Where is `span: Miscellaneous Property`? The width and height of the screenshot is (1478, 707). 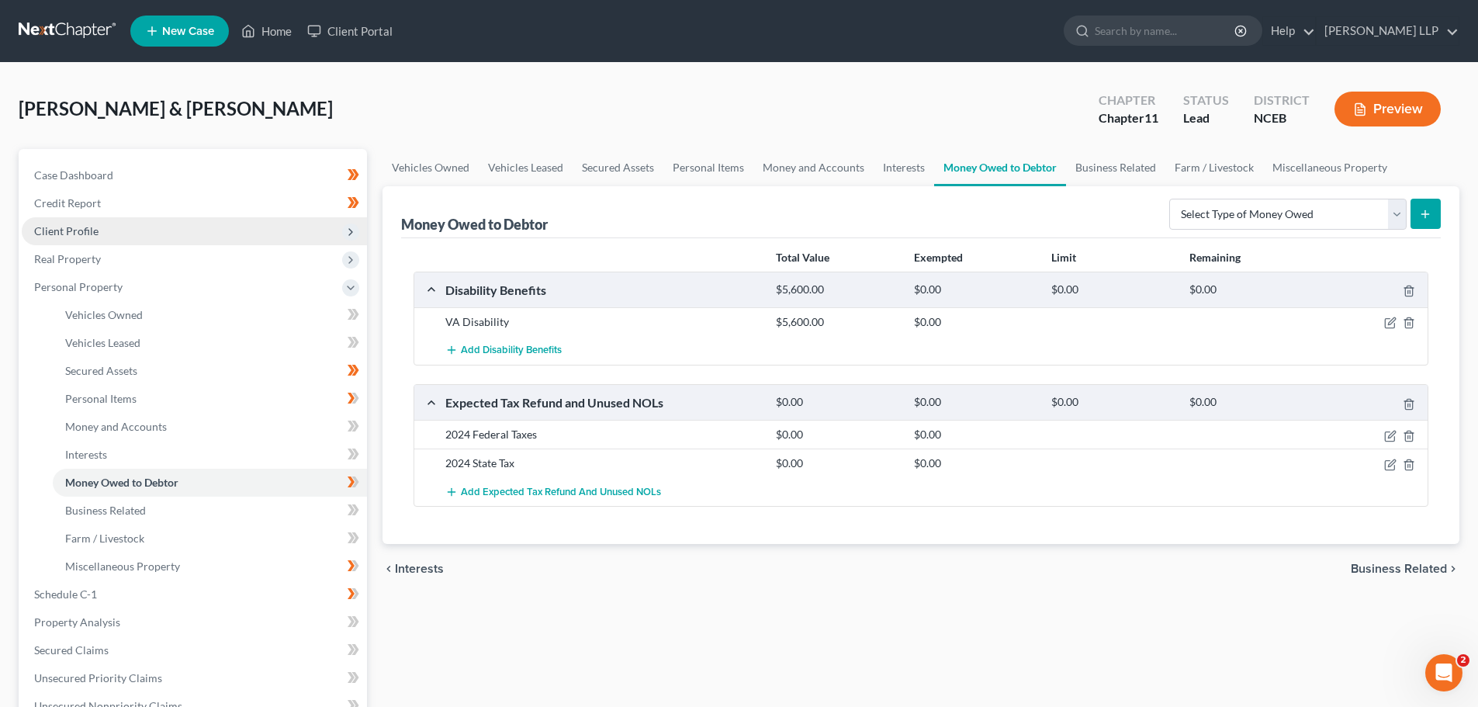
span: Miscellaneous Property is located at coordinates (123, 566).